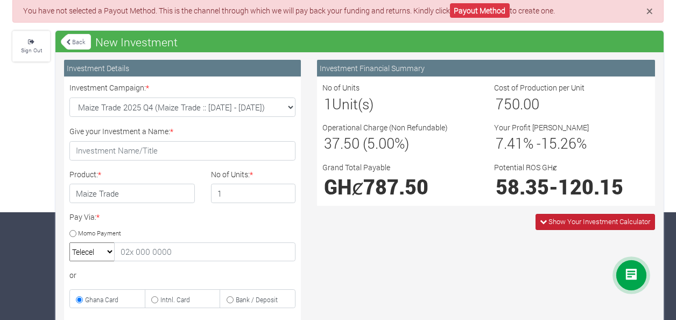  I want to click on span: 750.00, so click(517, 103).